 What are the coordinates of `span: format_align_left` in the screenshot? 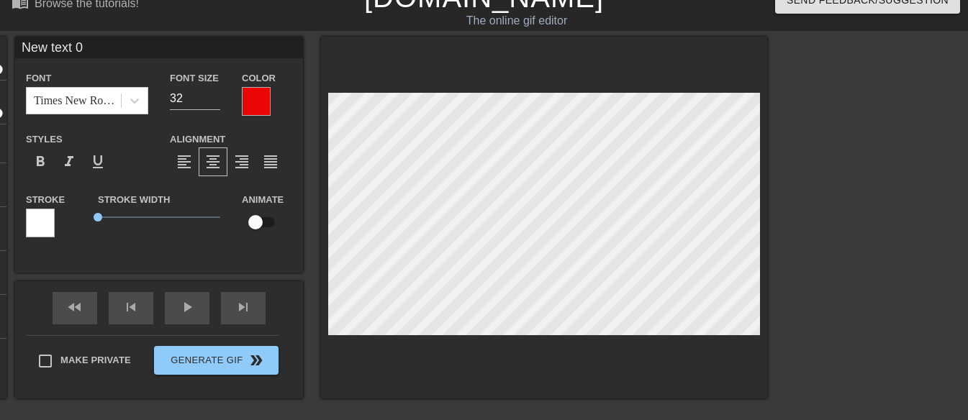 It's located at (184, 162).